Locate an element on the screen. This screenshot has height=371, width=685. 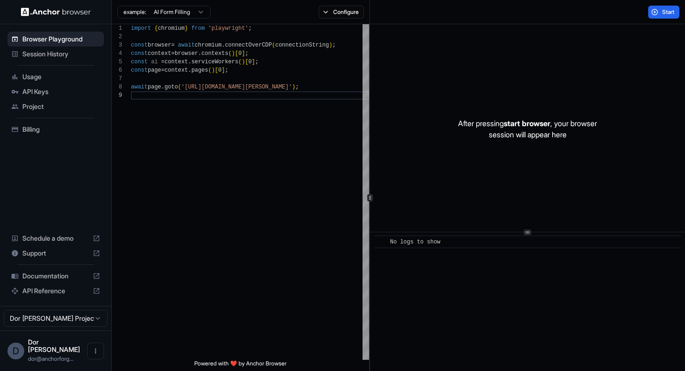
div: Schedule a demo is located at coordinates (55, 239).